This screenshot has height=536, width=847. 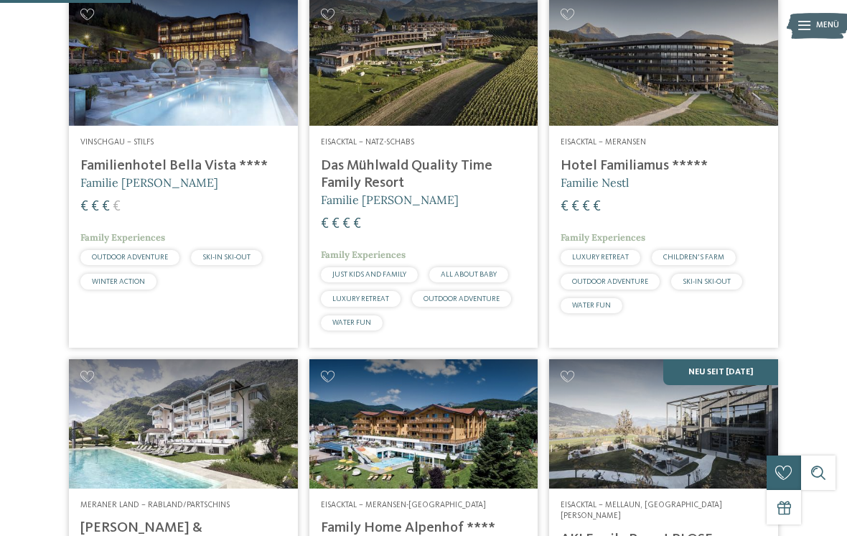 I want to click on span: CHILDREN’S FARM, so click(x=694, y=257).